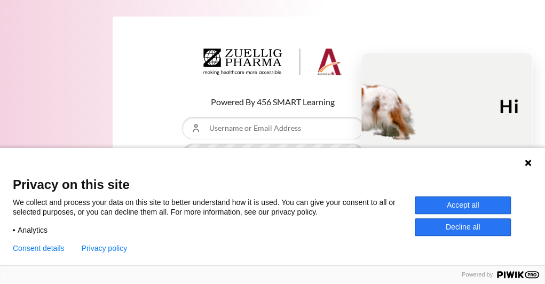 The width and height of the screenshot is (545, 284). What do you see at coordinates (38, 248) in the screenshot?
I see `button: Consent details` at bounding box center [38, 248].